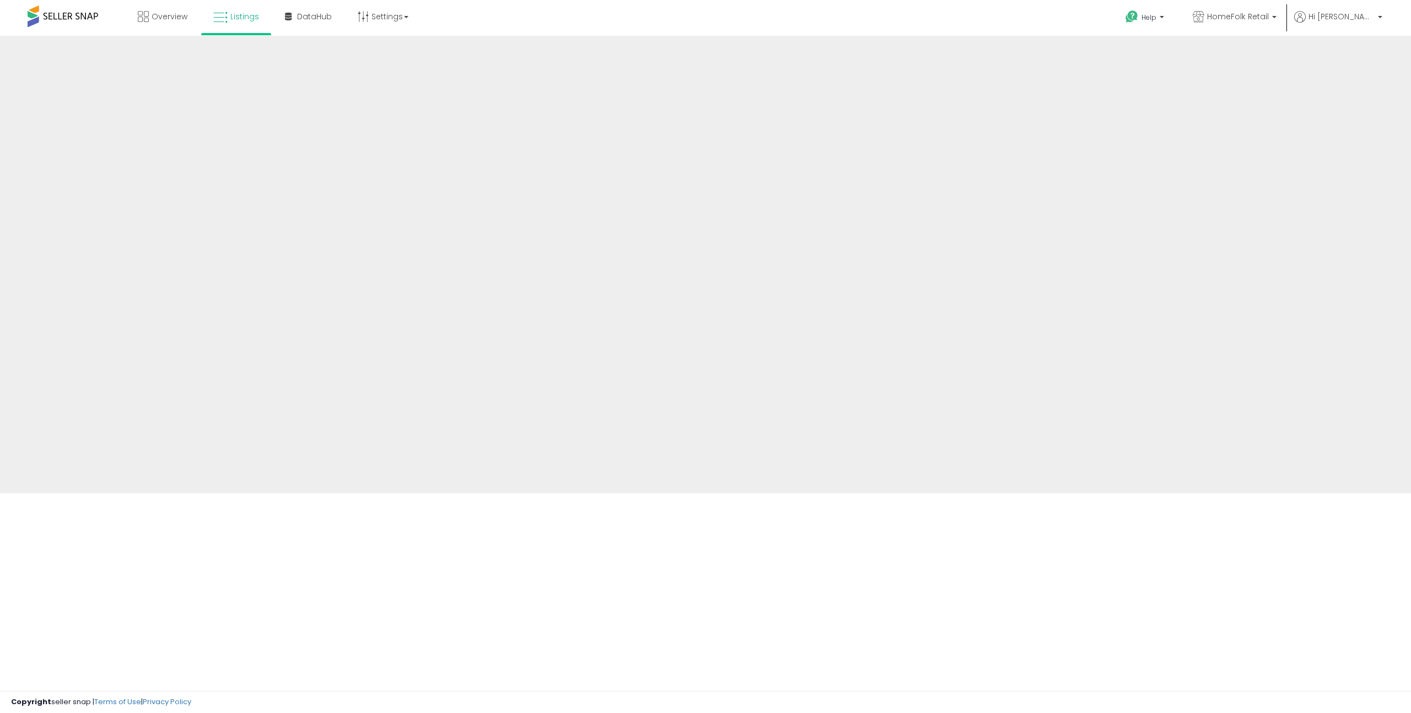 The image size is (1411, 713). What do you see at coordinates (1131, 17) in the screenshot?
I see `i: Get Help` at bounding box center [1131, 17].